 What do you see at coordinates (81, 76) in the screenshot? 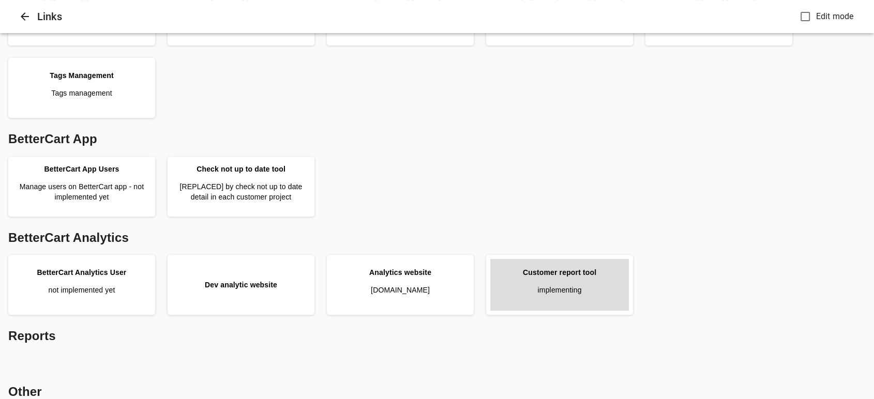
I see `div: Tags Management` at bounding box center [81, 76].